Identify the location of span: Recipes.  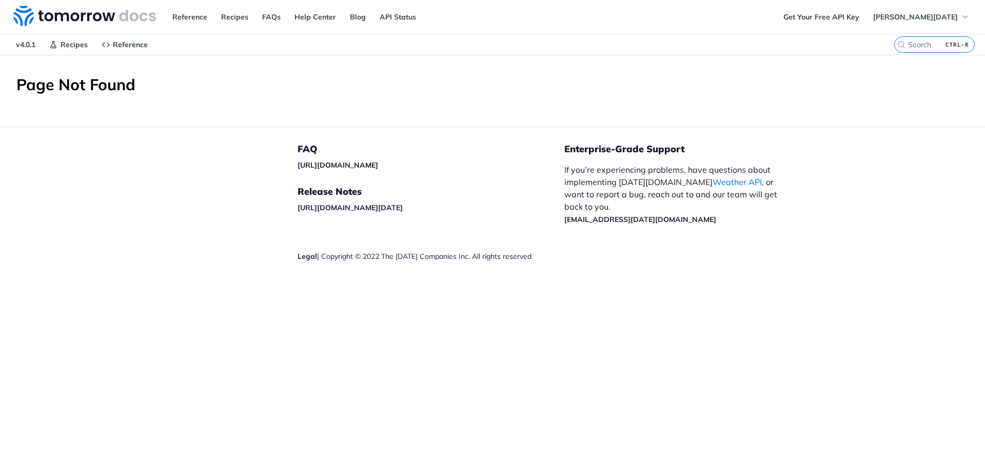
(74, 45).